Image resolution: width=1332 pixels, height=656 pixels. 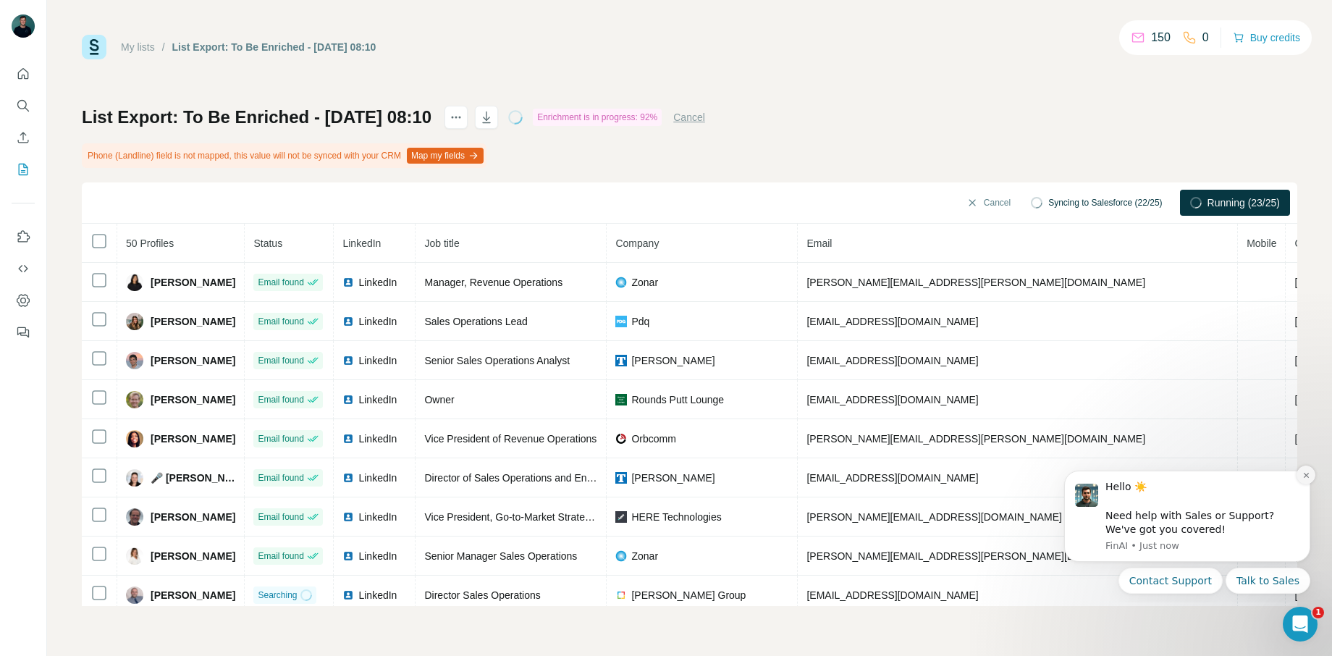 What do you see at coordinates (128, 123) in the screenshot?
I see `button: Quick reply: Contact Support` at bounding box center [128, 123].